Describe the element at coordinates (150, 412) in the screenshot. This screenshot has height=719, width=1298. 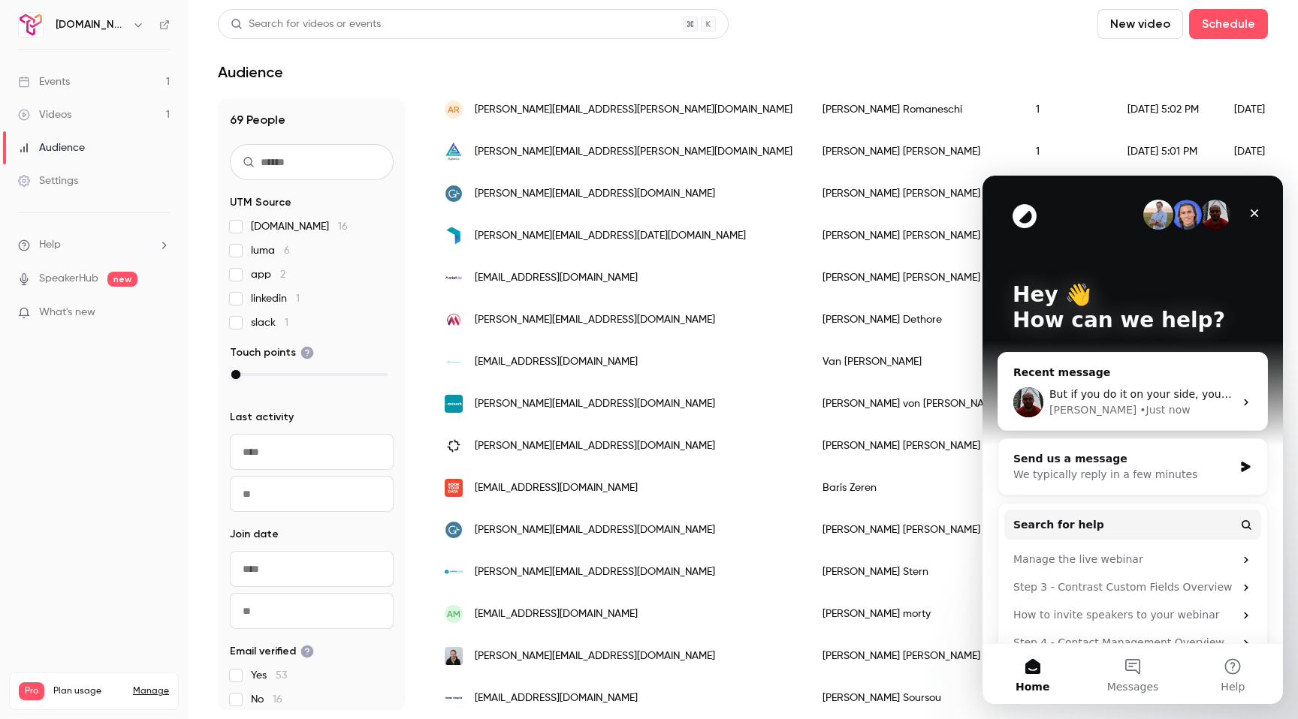
I see `div: Step 3 - Contrast Custom Fields Overview` at that location.